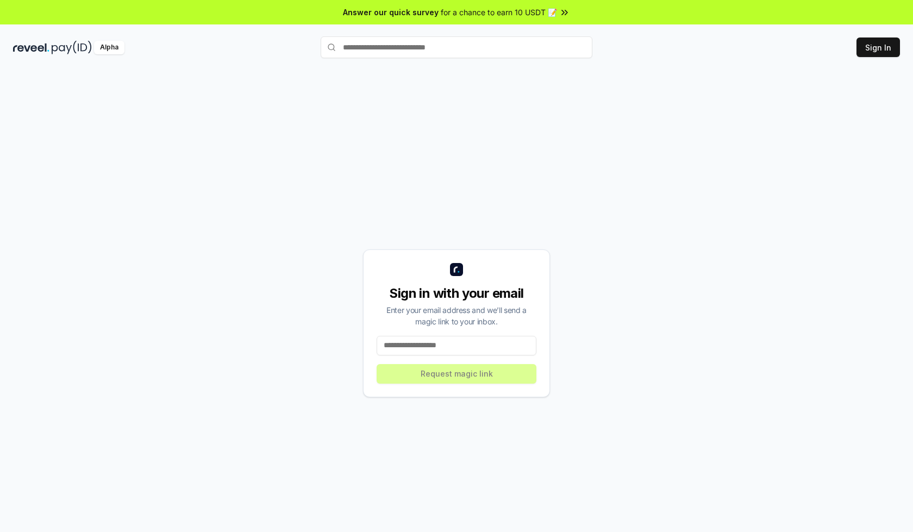  Describe the element at coordinates (457, 270) in the screenshot. I see `img: logo_small` at that location.